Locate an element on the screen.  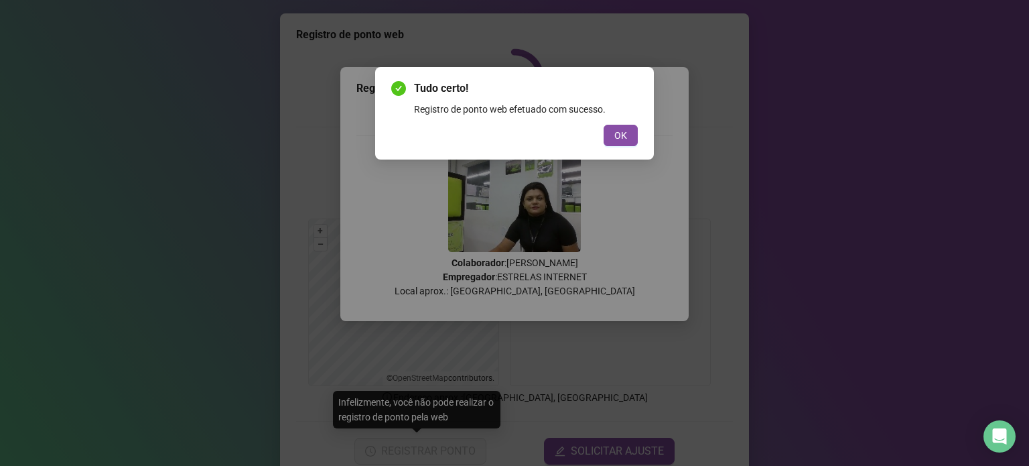
button: OK is located at coordinates (620, 135).